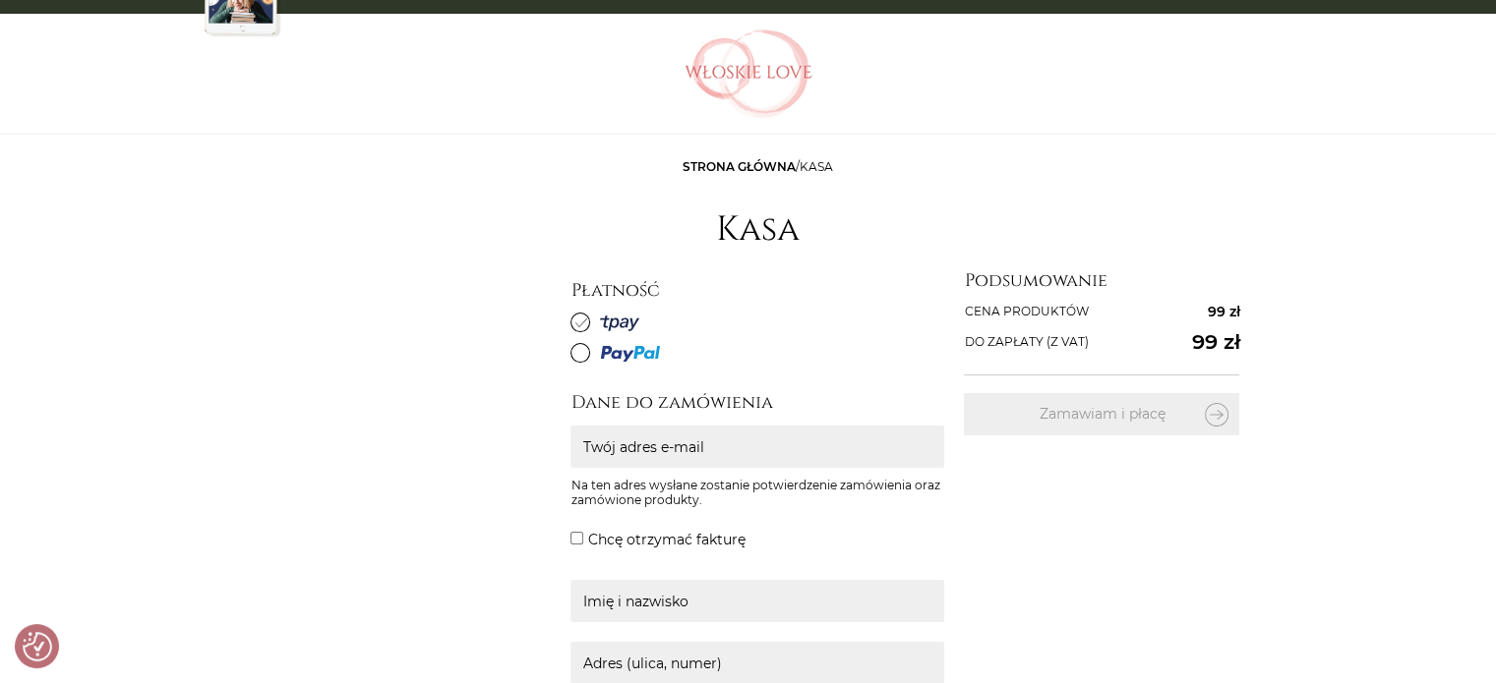 The width and height of the screenshot is (1496, 683). Describe the element at coordinates (1101, 281) in the screenshot. I see `h2: Podsumowanie` at that location.